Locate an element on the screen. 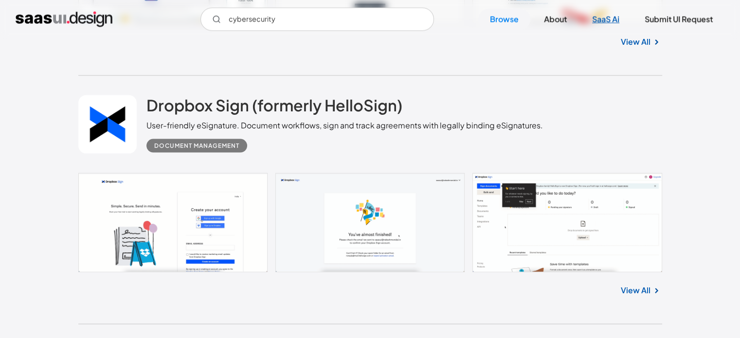  a: About is located at coordinates (555, 19).